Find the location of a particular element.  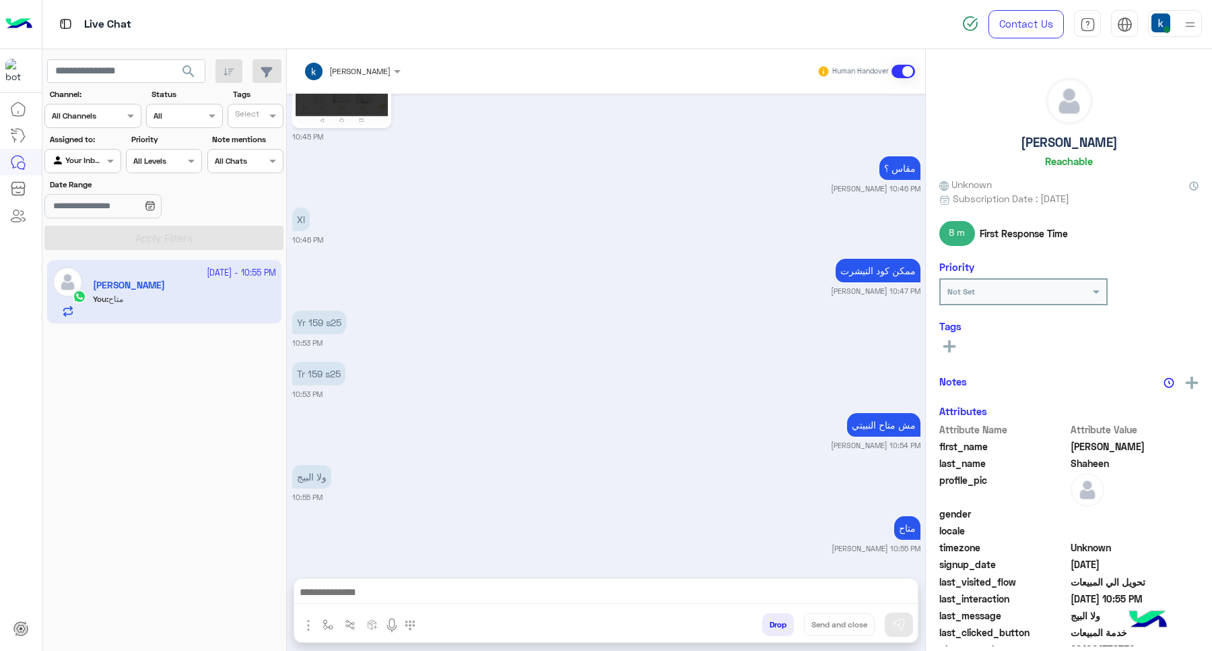

span: Shaheen is located at coordinates (1135, 463).